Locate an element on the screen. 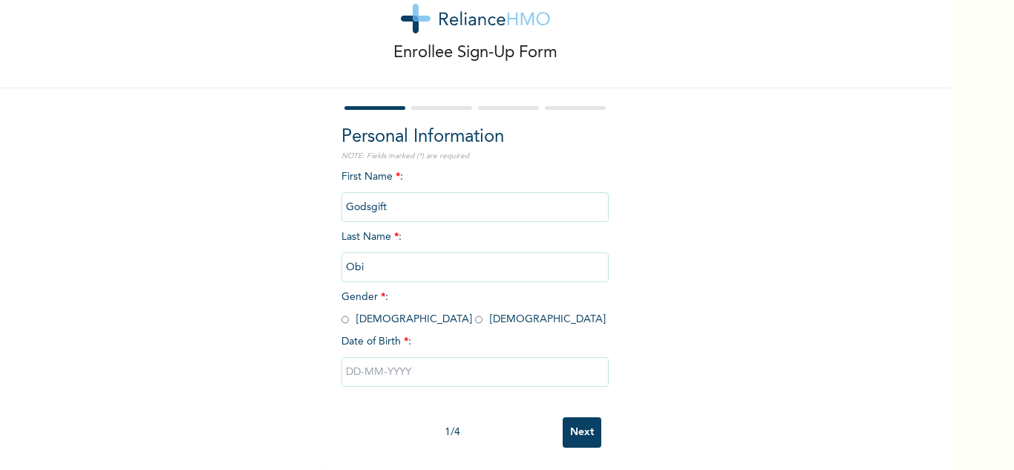 This screenshot has height=470, width=1014. input: Enter your last name is located at coordinates (475, 267).